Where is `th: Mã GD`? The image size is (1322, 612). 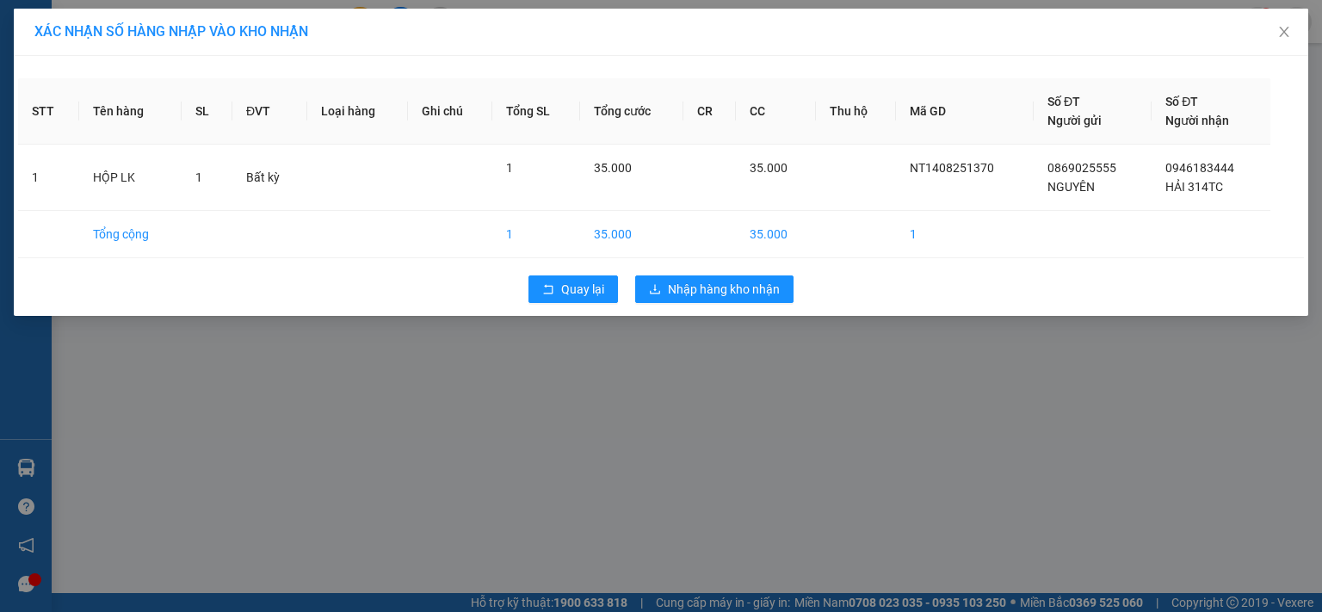
th: Mã GD is located at coordinates (964, 111).